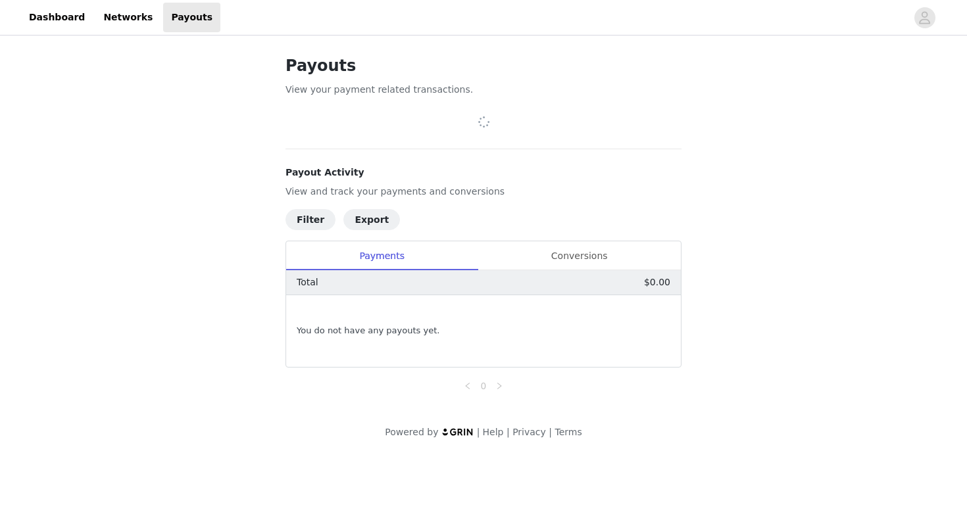 The height and width of the screenshot is (524, 967). I want to click on img: logo, so click(458, 432).